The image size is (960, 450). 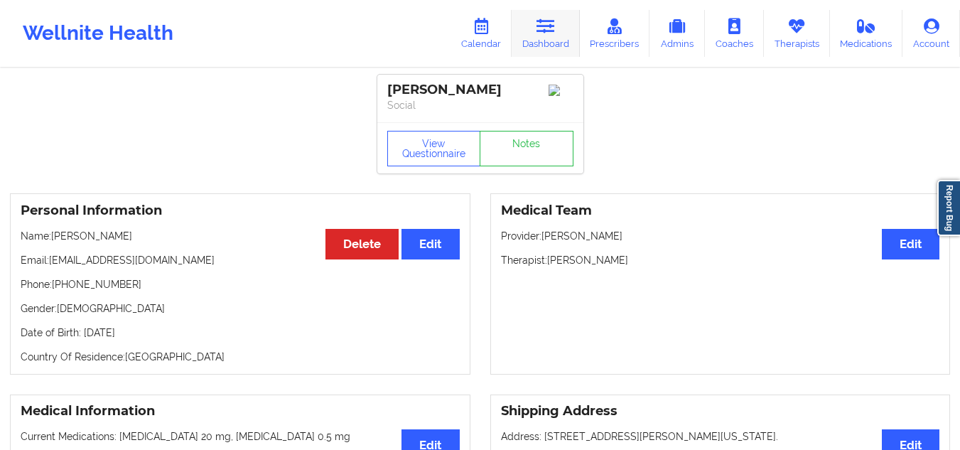 What do you see at coordinates (362, 244) in the screenshot?
I see `button: Delete` at bounding box center [362, 244].